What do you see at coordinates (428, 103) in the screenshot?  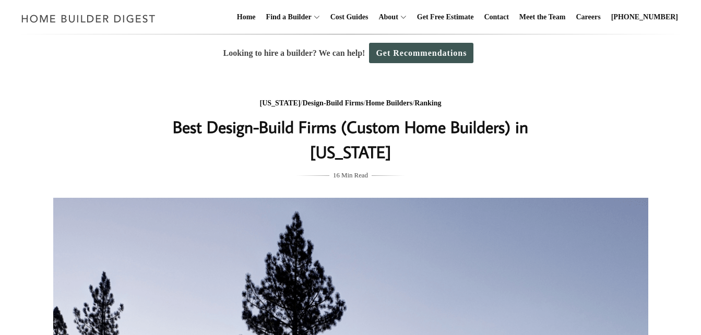 I see `a: Ranking` at bounding box center [428, 103].